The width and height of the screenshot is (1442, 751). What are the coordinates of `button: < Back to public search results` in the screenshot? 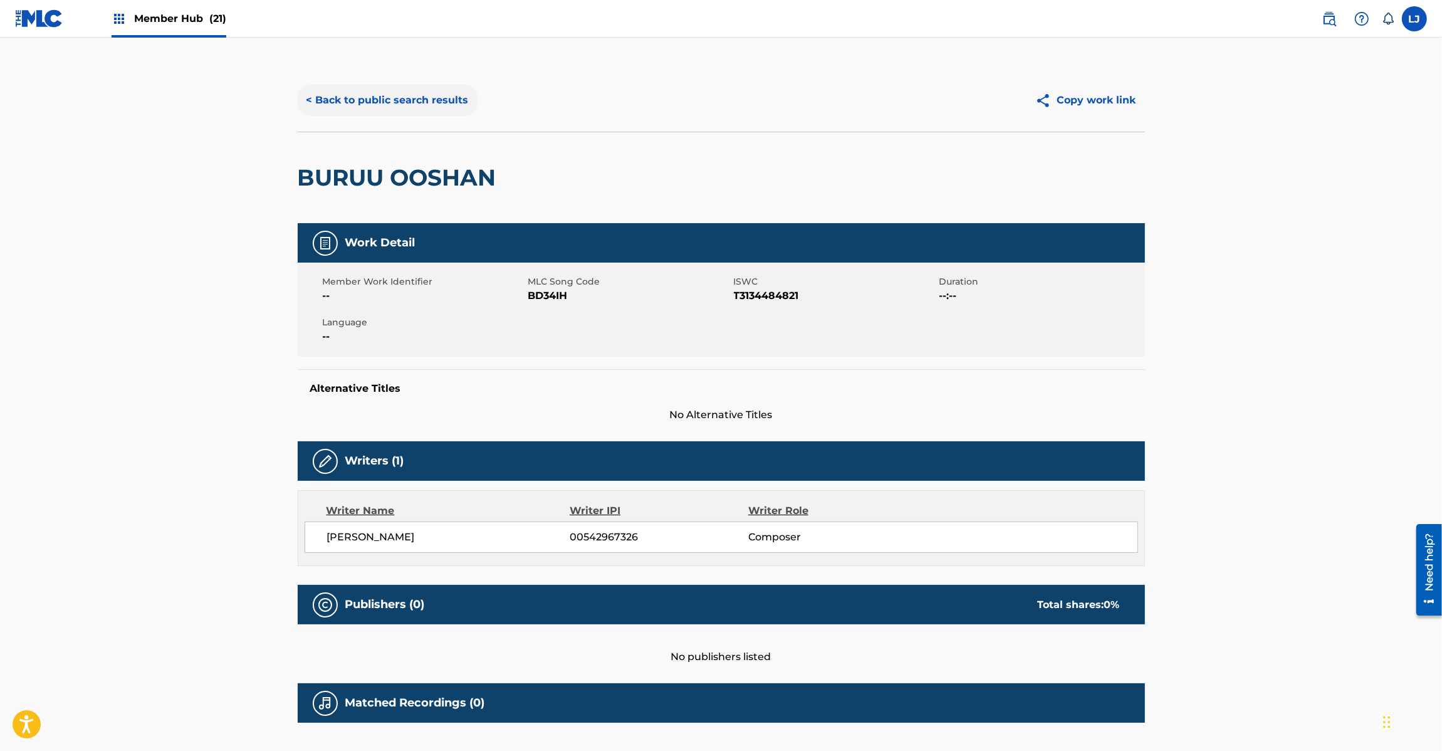 It's located at (387, 100).